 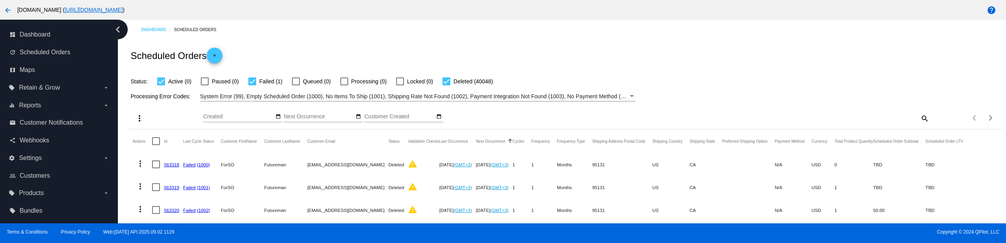 I want to click on a: Terms & Conditions, so click(x=27, y=232).